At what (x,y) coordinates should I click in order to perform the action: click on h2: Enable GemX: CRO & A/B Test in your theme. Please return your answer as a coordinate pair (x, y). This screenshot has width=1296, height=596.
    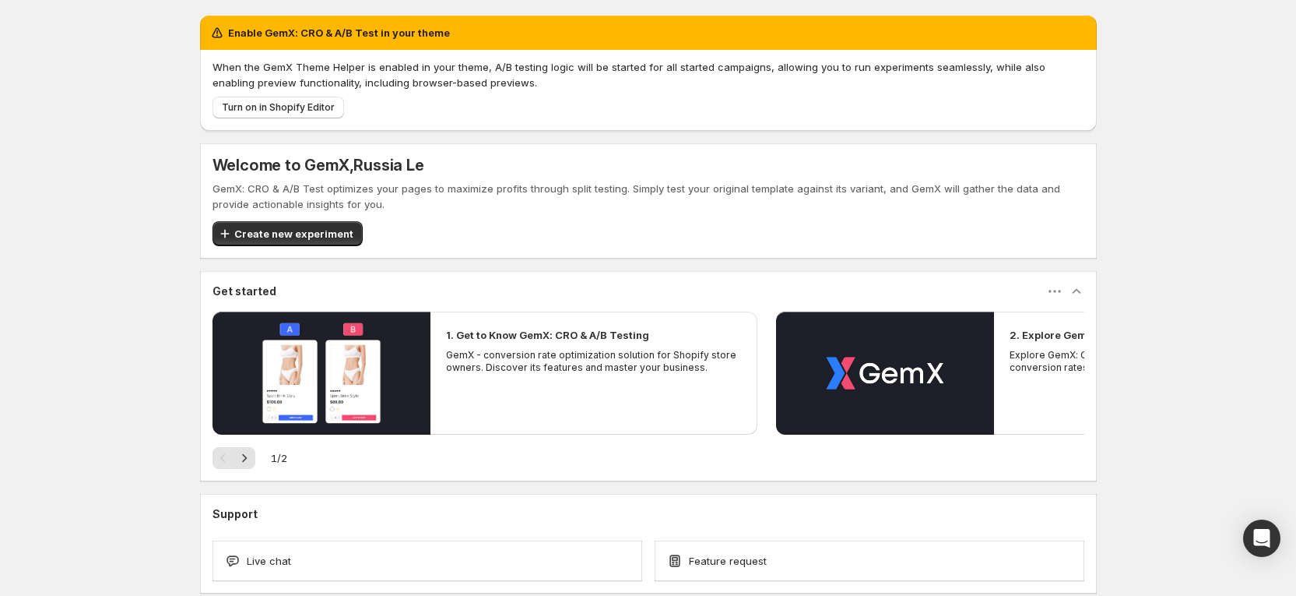
    Looking at the image, I should click on (339, 33).